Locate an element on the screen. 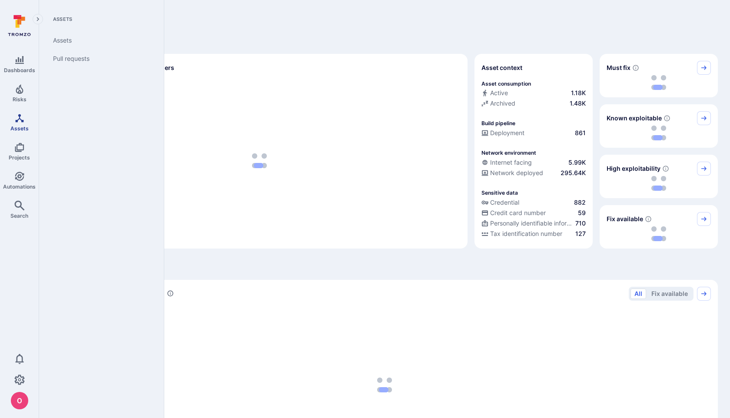 The image size is (730, 418). button: Expand navigation menu is located at coordinates (38, 19).